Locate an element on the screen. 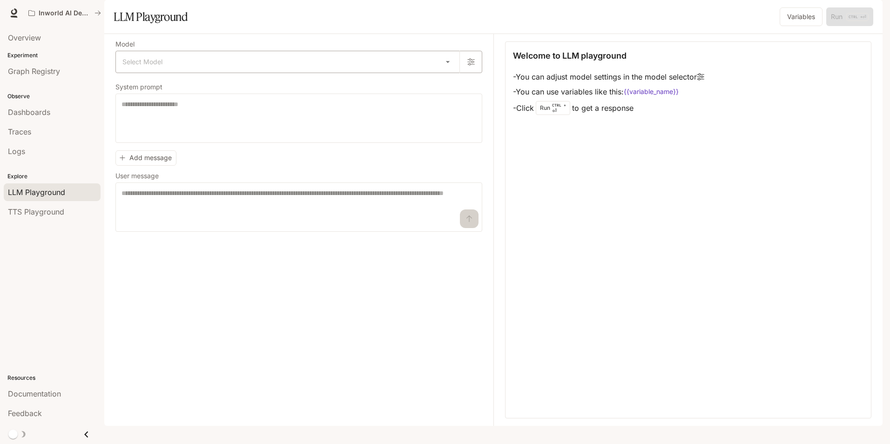  div: Select Model is located at coordinates (288, 62).